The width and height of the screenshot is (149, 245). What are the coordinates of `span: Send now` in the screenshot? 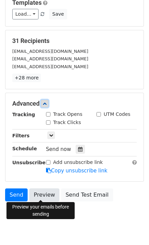 It's located at (59, 149).